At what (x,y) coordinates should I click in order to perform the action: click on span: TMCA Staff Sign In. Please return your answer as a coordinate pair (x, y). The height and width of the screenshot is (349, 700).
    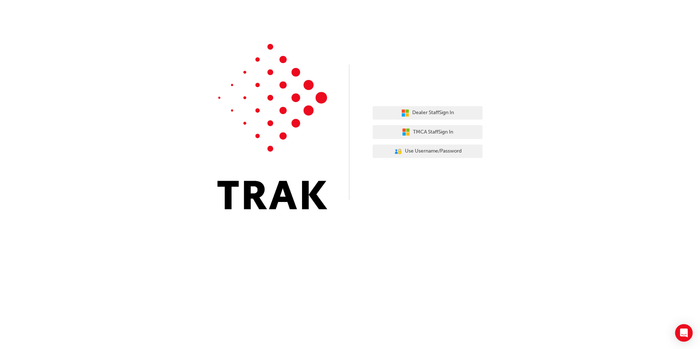
    Looking at the image, I should click on (433, 132).